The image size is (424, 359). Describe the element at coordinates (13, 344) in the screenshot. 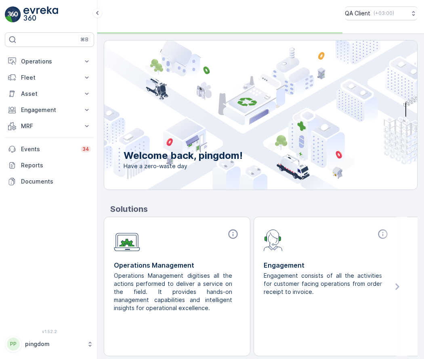

I see `div: PP` at that location.